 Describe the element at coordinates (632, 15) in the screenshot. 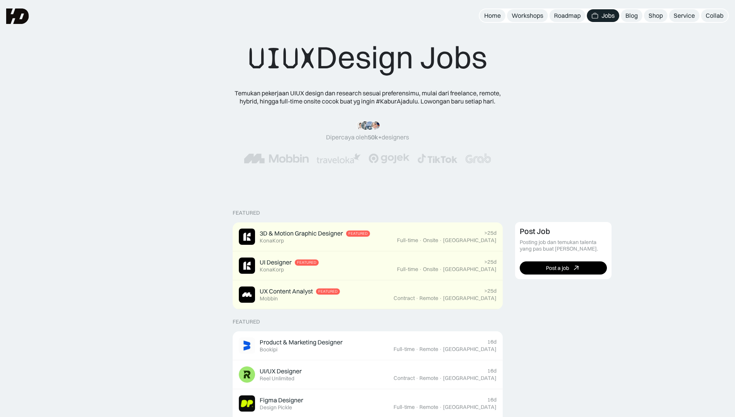

I see `a: Blog` at that location.